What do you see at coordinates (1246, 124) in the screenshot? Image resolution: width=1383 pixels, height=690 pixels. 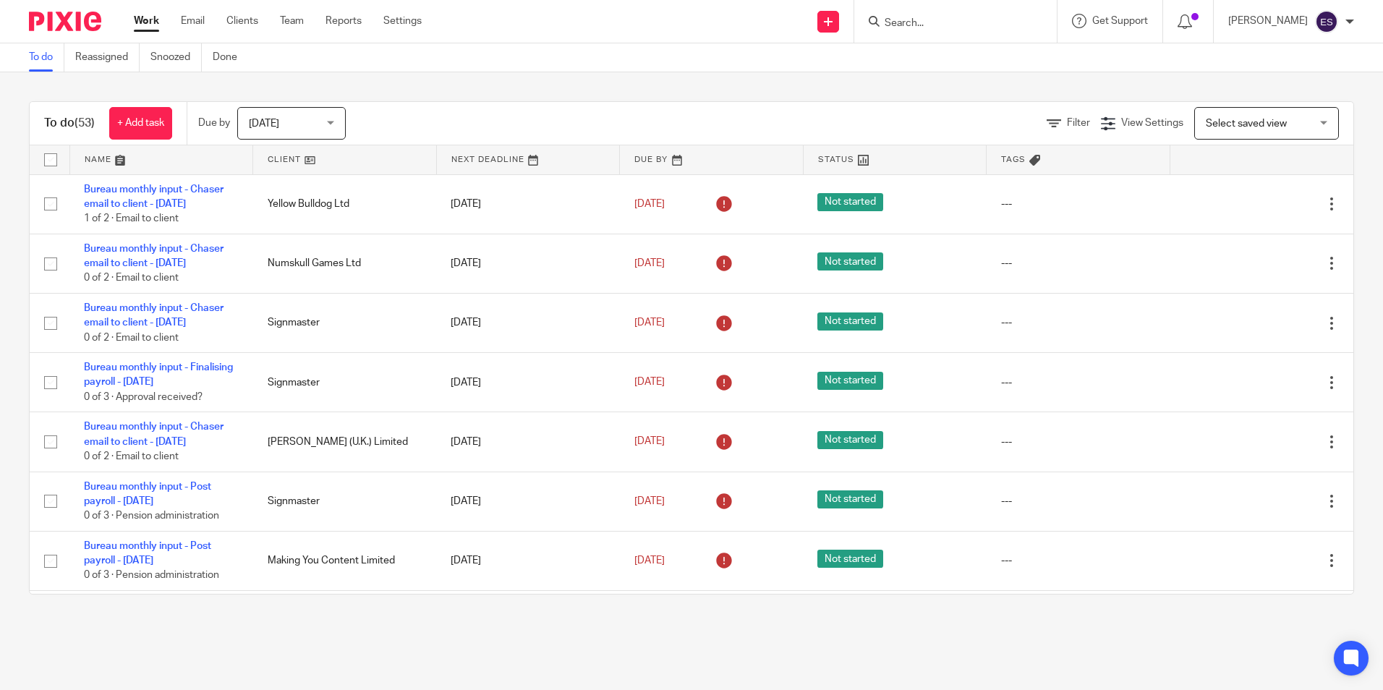 I see `span: Select saved view` at bounding box center [1246, 124].